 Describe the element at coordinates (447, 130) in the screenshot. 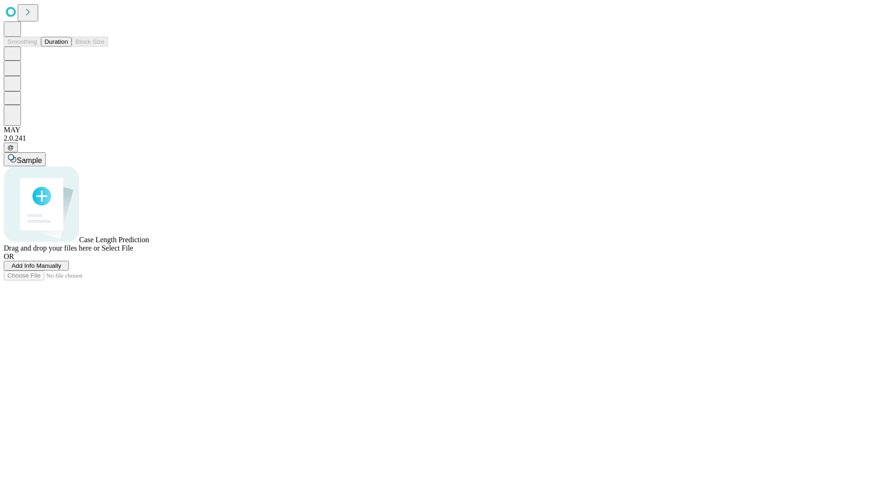

I see `div: MAY` at that location.